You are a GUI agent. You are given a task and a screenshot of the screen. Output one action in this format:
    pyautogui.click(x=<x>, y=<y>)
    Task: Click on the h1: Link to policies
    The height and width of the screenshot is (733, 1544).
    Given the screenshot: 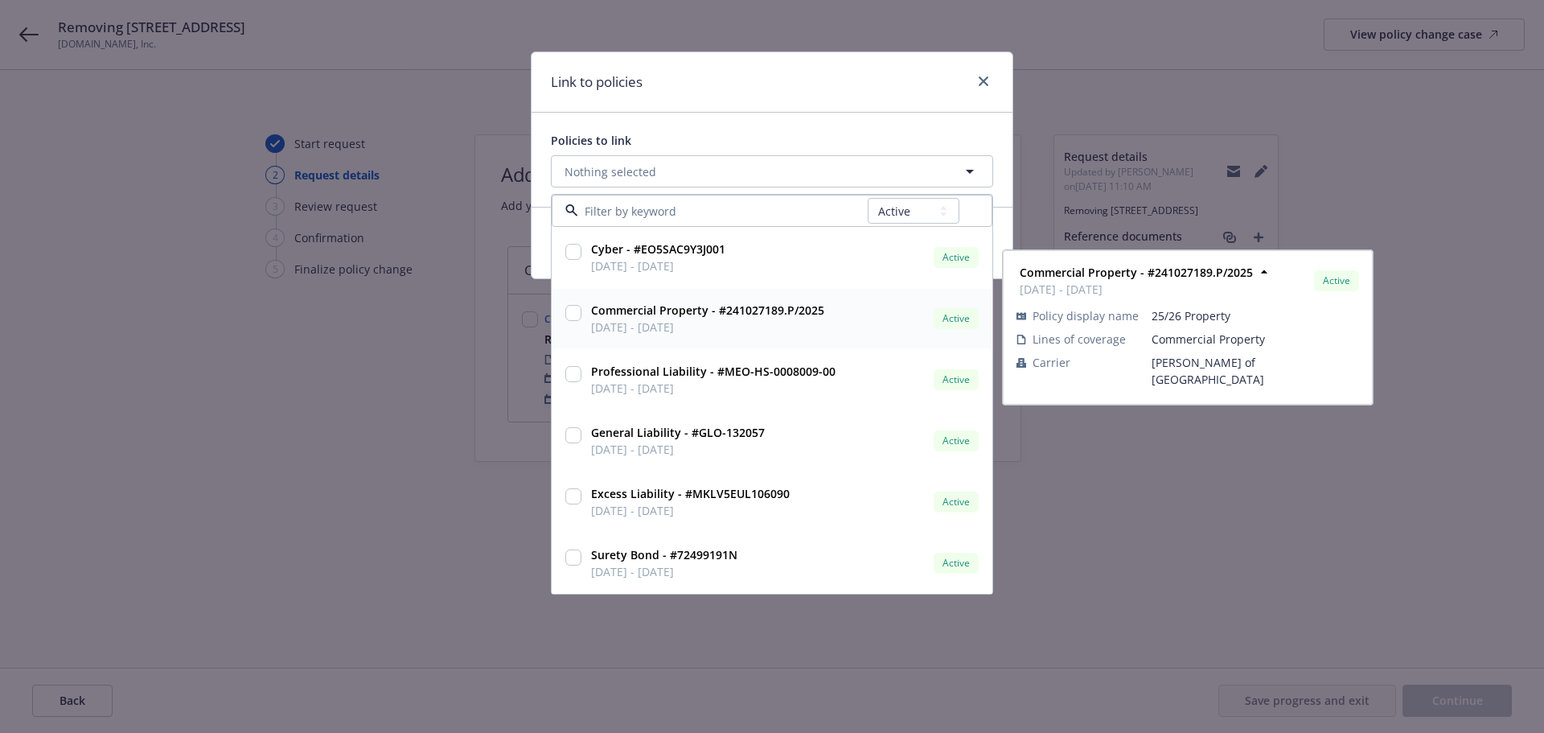 What is the action you would take?
    pyautogui.click(x=597, y=82)
    